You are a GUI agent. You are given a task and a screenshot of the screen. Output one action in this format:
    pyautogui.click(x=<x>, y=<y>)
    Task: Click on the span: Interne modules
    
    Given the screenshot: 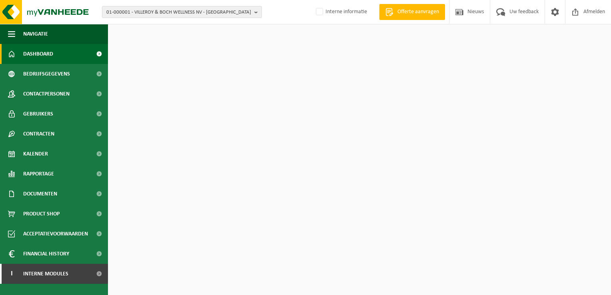 What is the action you would take?
    pyautogui.click(x=46, y=274)
    